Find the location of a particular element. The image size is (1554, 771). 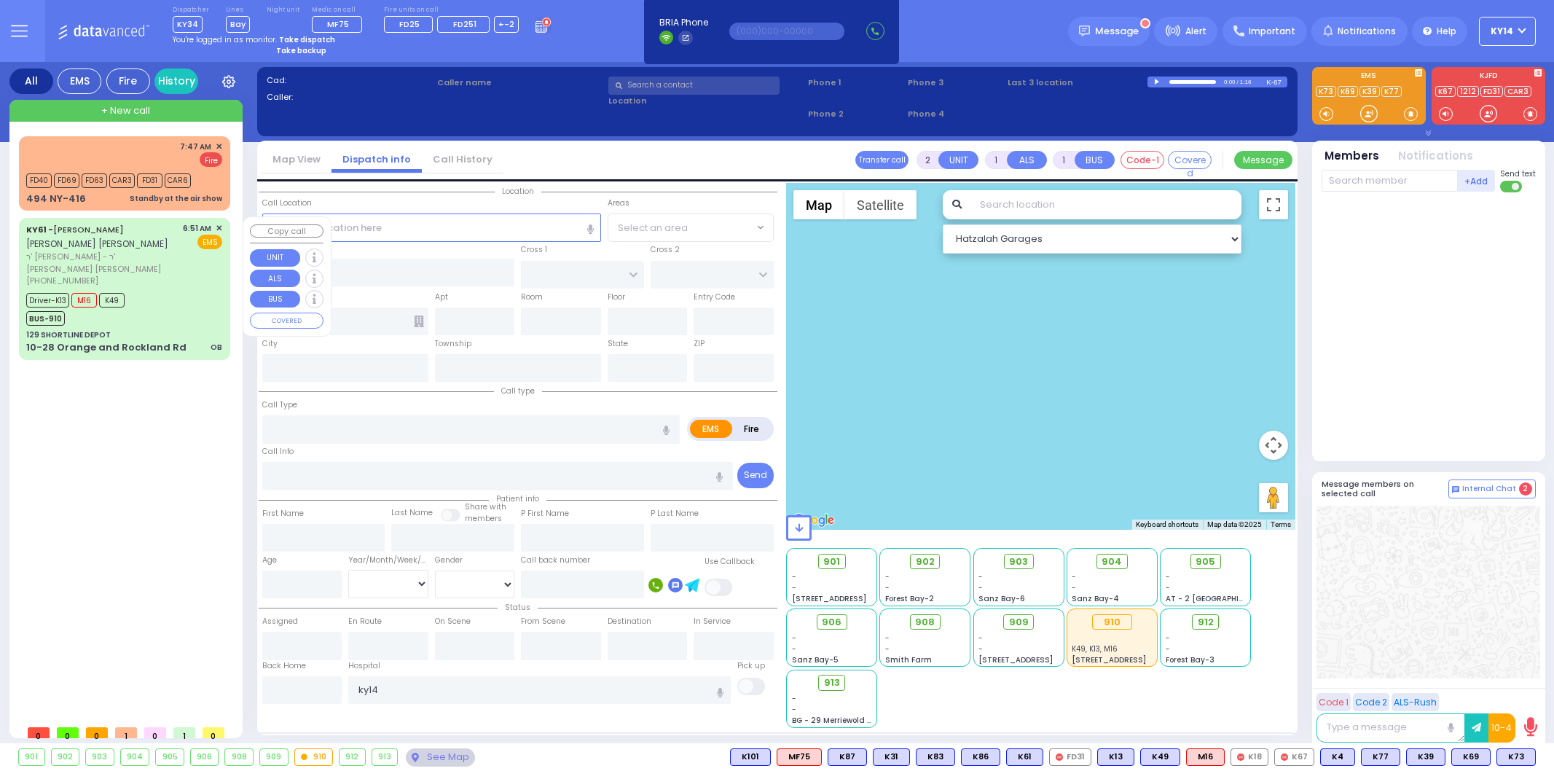

button: UNIT is located at coordinates (275, 258).